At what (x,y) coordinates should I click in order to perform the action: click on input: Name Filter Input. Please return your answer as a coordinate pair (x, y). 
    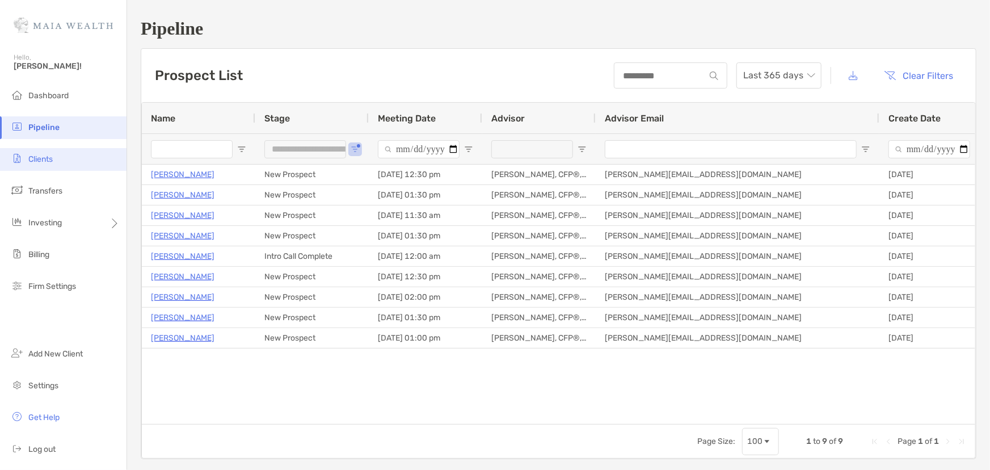
    Looking at the image, I should click on (192, 149).